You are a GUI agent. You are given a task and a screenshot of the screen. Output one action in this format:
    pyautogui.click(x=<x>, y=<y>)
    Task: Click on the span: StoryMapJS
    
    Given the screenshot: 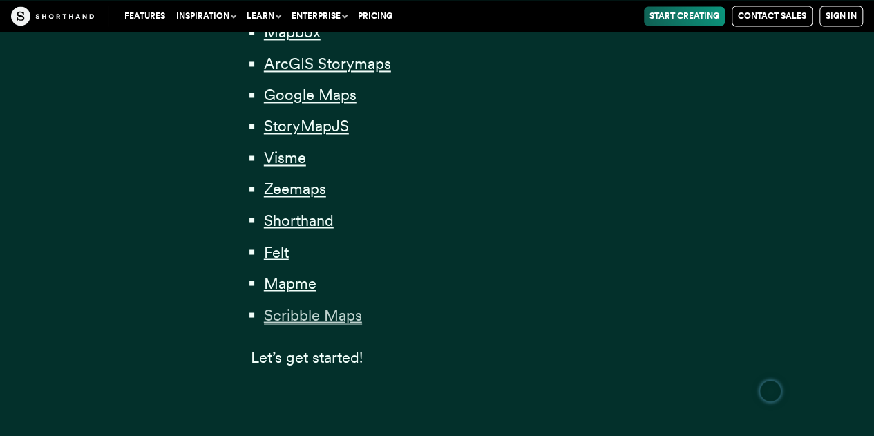 What is the action you would take?
    pyautogui.click(x=306, y=126)
    